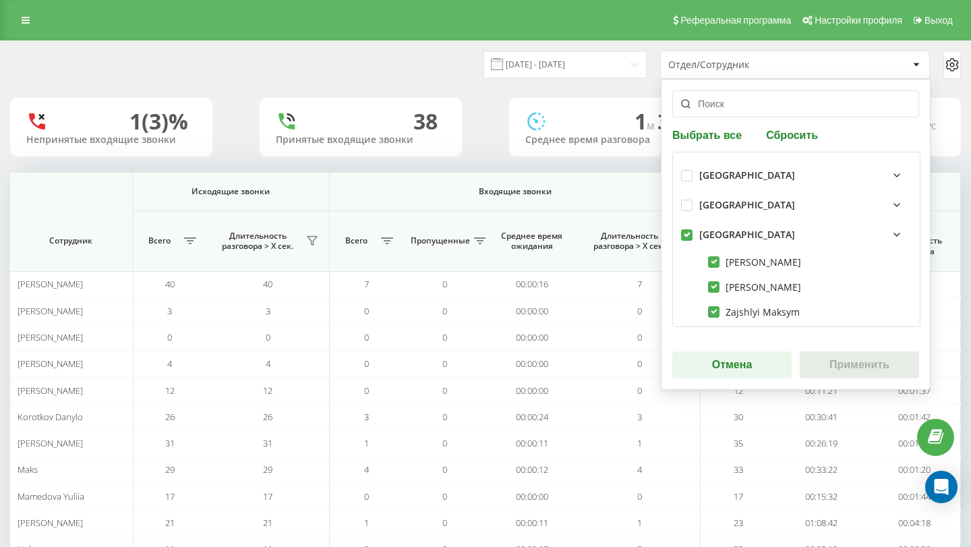 The image size is (971, 547). I want to click on td: 00:01:42, so click(915, 417).